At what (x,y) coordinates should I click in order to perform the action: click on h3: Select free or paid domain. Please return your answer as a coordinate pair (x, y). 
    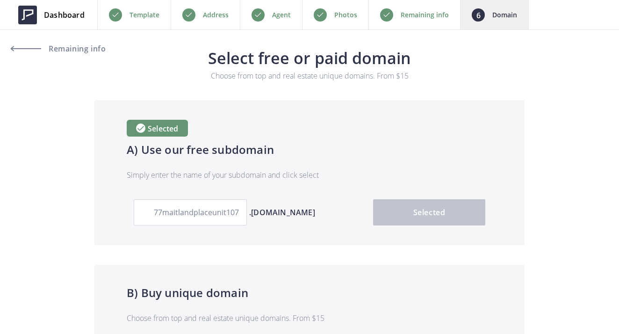
    Looking at the image, I should click on (309, 58).